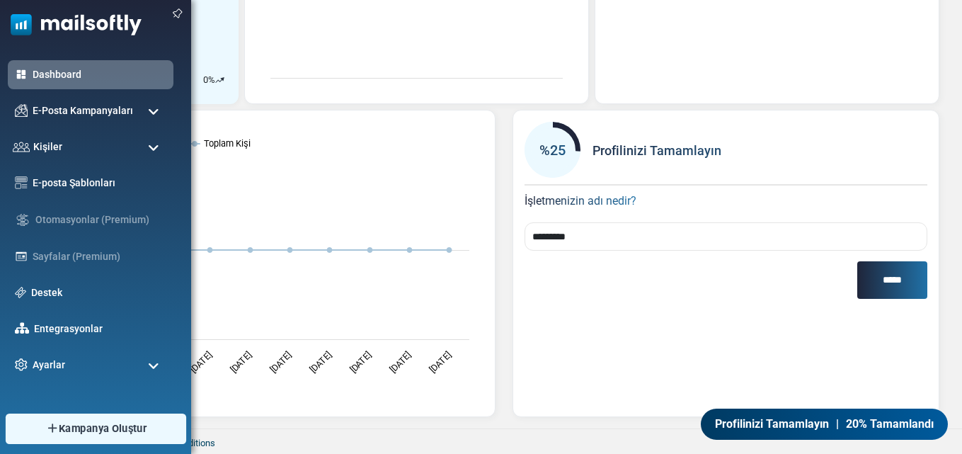 This screenshot has width=962, height=454. Describe the element at coordinates (23, 220) in the screenshot. I see `img: workflow.svg` at that location.